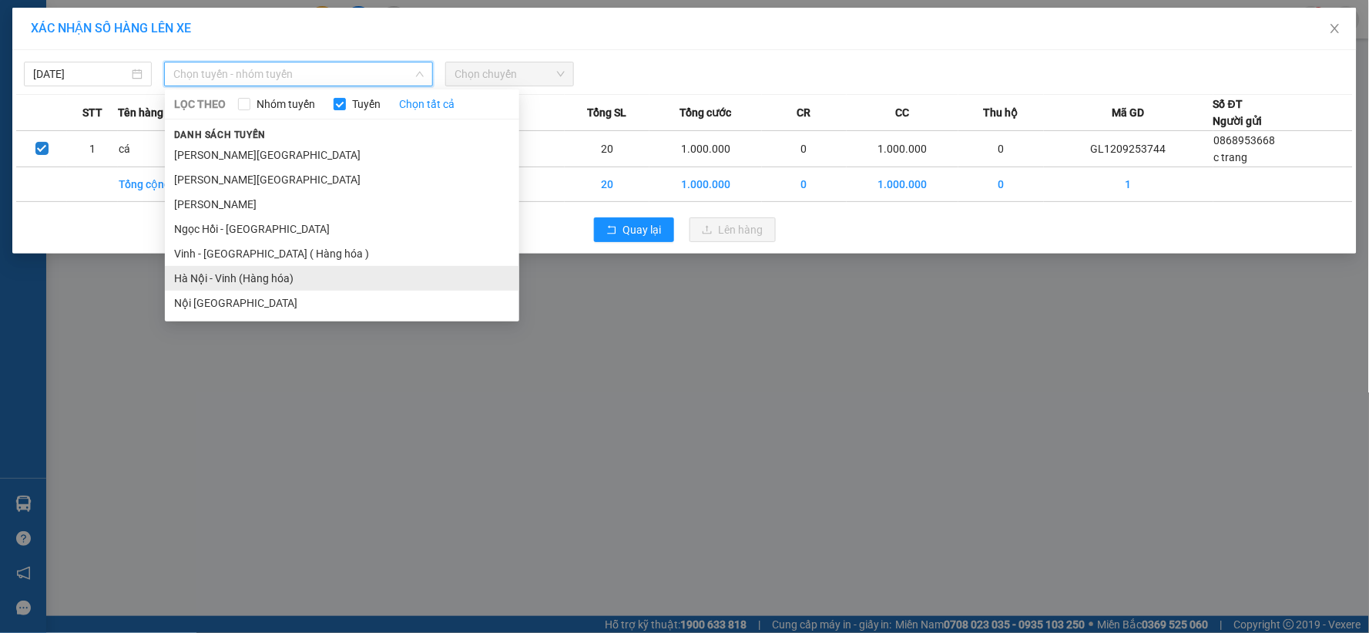  Describe the element at coordinates (220, 135) in the screenshot. I see `span: Danh sách tuyến` at that location.